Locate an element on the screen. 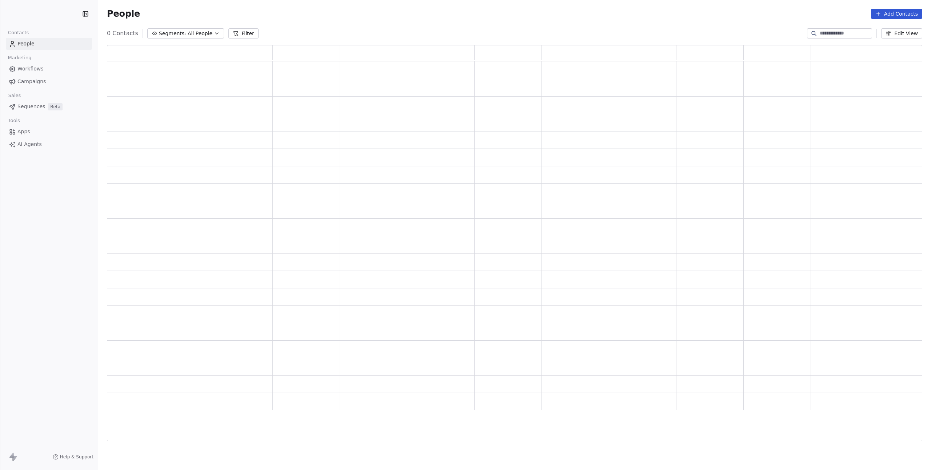 The width and height of the screenshot is (931, 470). a: Help & Support is located at coordinates (73, 457).